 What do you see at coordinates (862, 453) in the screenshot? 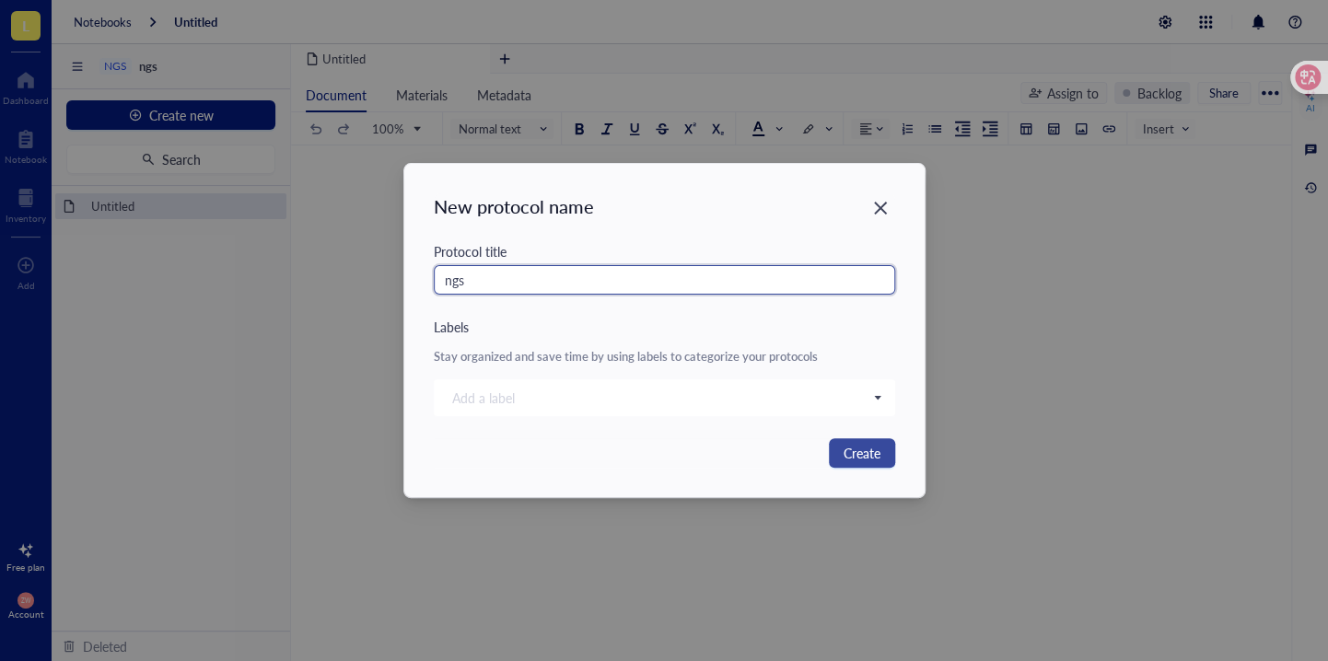
I see `button: Create` at bounding box center [862, 453].